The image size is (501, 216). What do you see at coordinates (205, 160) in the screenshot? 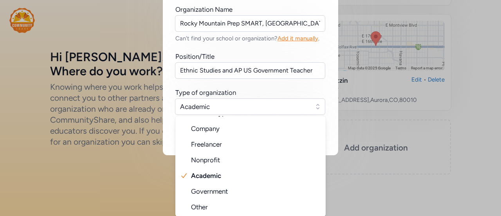
I see `span: Nonprofit` at bounding box center [205, 160].